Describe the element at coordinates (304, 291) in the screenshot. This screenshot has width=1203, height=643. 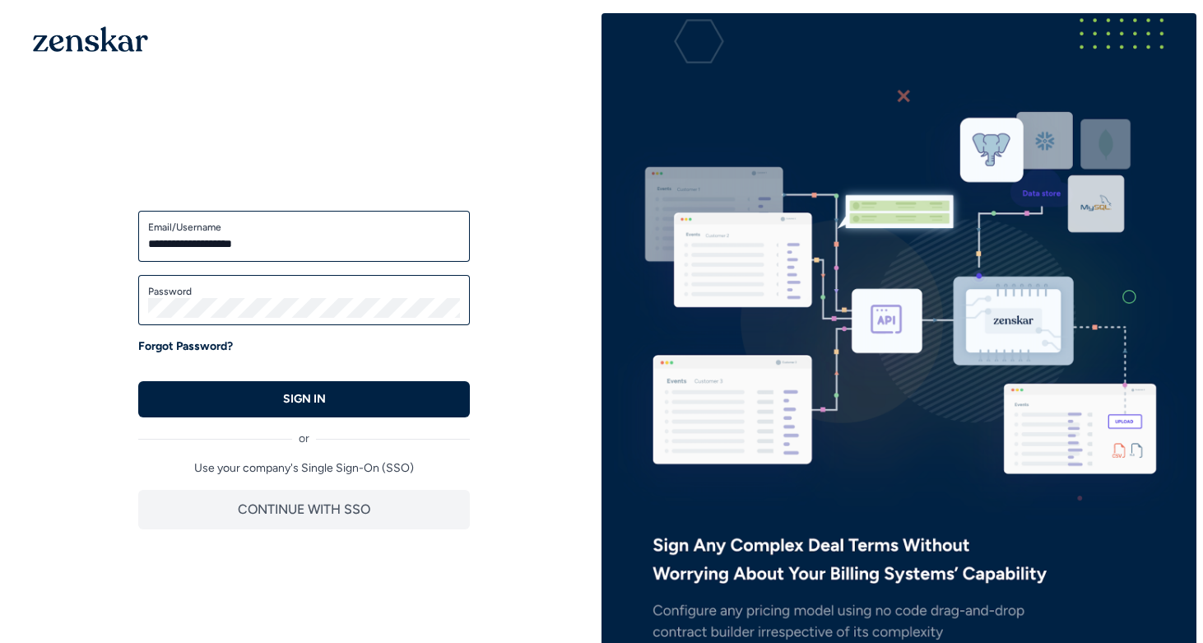
I see `label: Password` at that location.